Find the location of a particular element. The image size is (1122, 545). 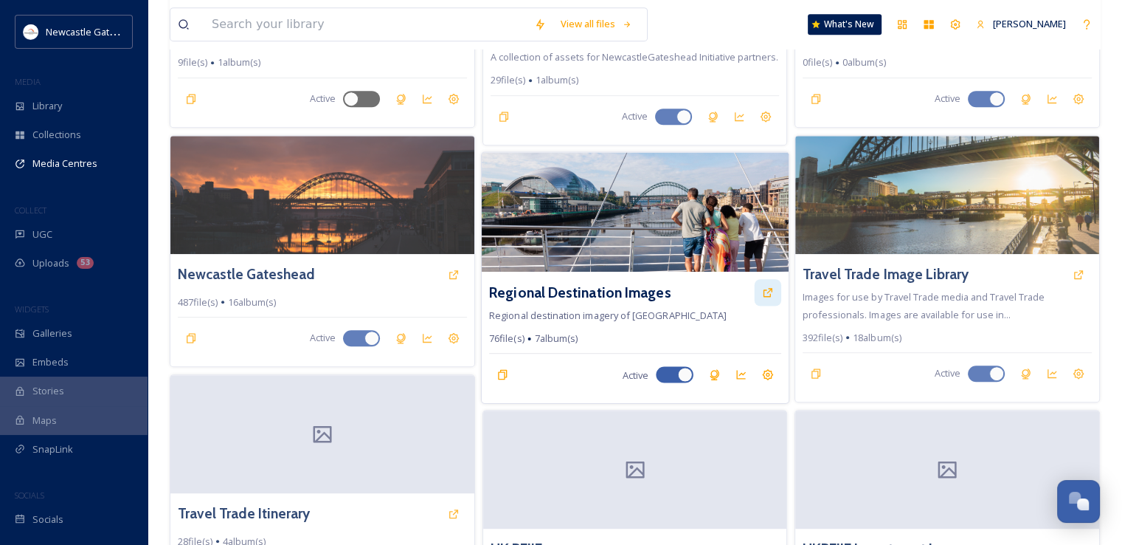

div: 53 is located at coordinates (85, 263).